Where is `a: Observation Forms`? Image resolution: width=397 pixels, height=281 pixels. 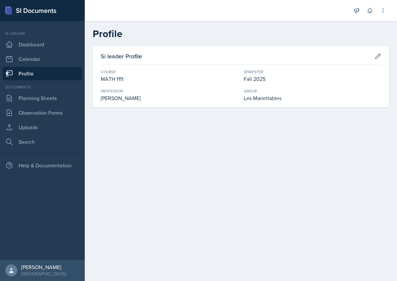 a: Observation Forms is located at coordinates (42, 113).